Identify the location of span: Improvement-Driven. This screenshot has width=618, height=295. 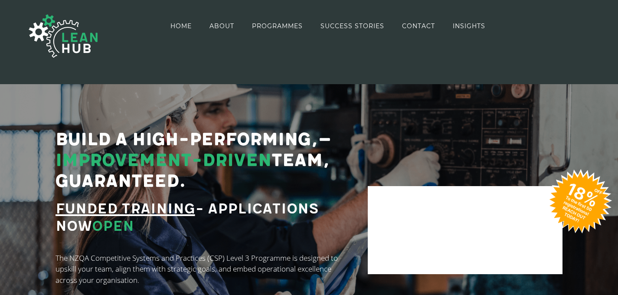
(164, 161).